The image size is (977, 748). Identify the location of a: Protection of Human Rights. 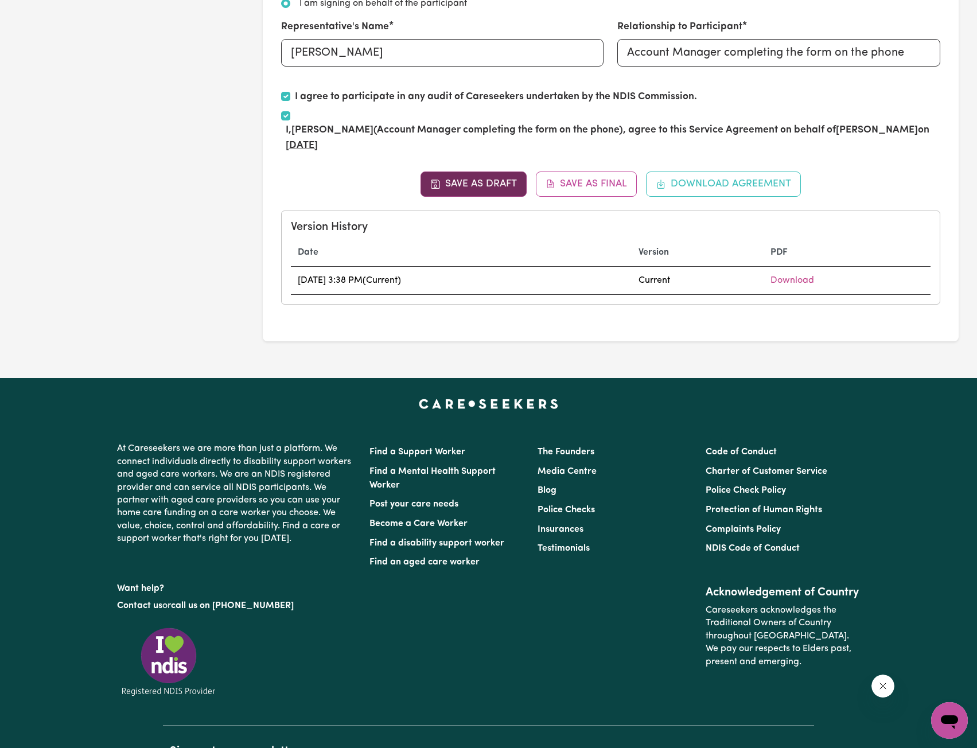
(764, 510).